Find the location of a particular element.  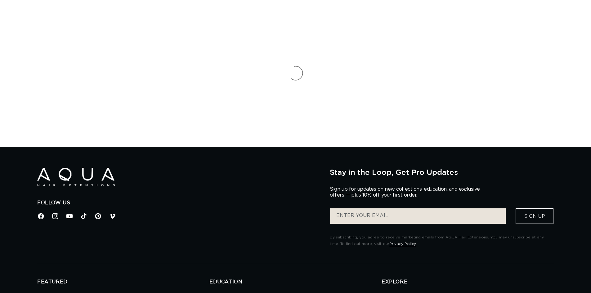

a: Privacy Policy is located at coordinates (403, 244).